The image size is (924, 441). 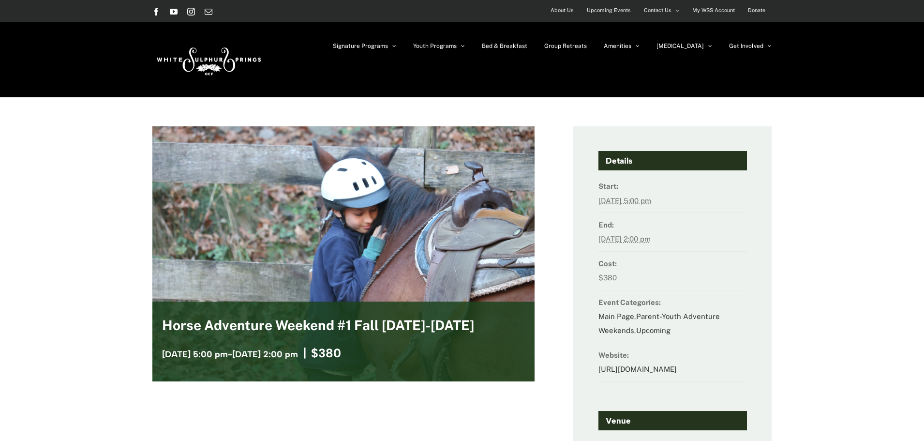 What do you see at coordinates (657, 10) in the screenshot?
I see `span: Contact Us` at bounding box center [657, 10].